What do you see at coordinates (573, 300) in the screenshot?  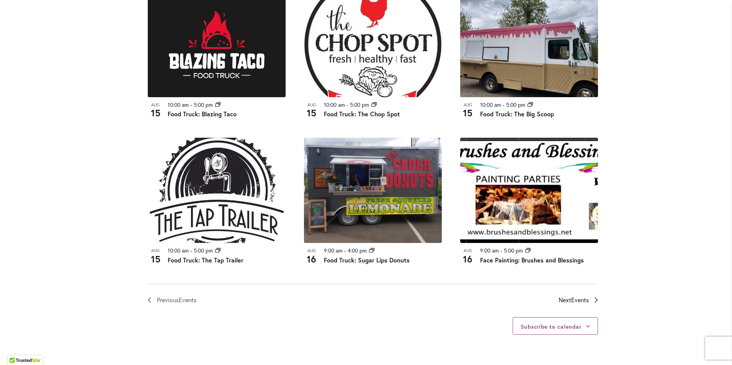 I see `span: Next` at bounding box center [573, 300].